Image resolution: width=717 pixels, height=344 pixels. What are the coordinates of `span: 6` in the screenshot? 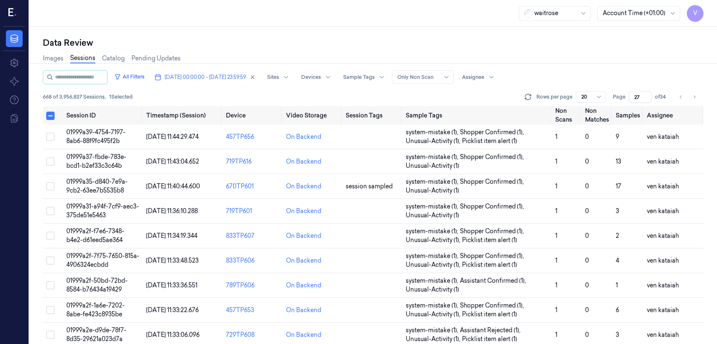 It's located at (618, 310).